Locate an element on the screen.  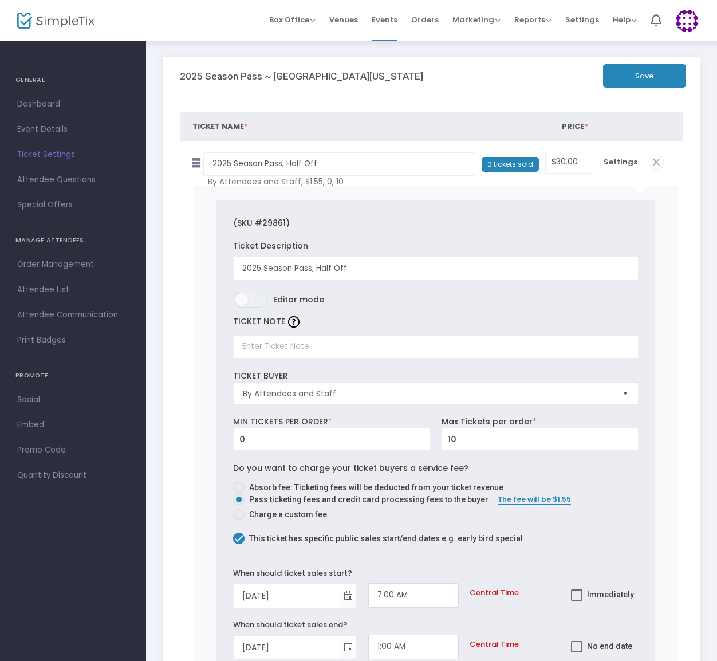
span: Absorb fee: Ticketing fees will be deducted from your ticket revenue is located at coordinates (376, 487).